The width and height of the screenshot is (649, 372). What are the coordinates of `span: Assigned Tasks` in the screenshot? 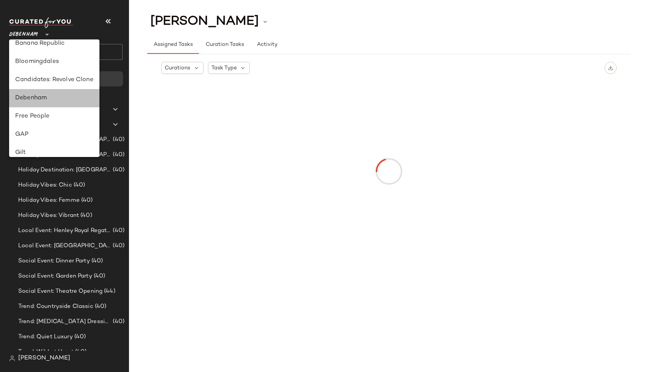 It's located at (173, 45).